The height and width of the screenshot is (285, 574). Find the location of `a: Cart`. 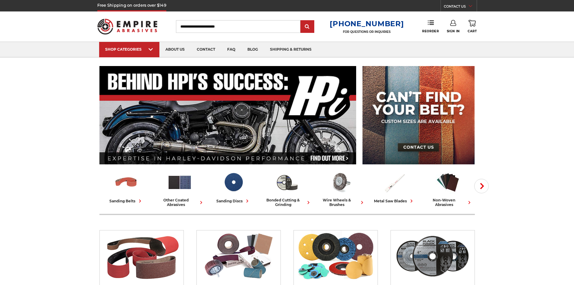

a: Cart is located at coordinates (472, 27).